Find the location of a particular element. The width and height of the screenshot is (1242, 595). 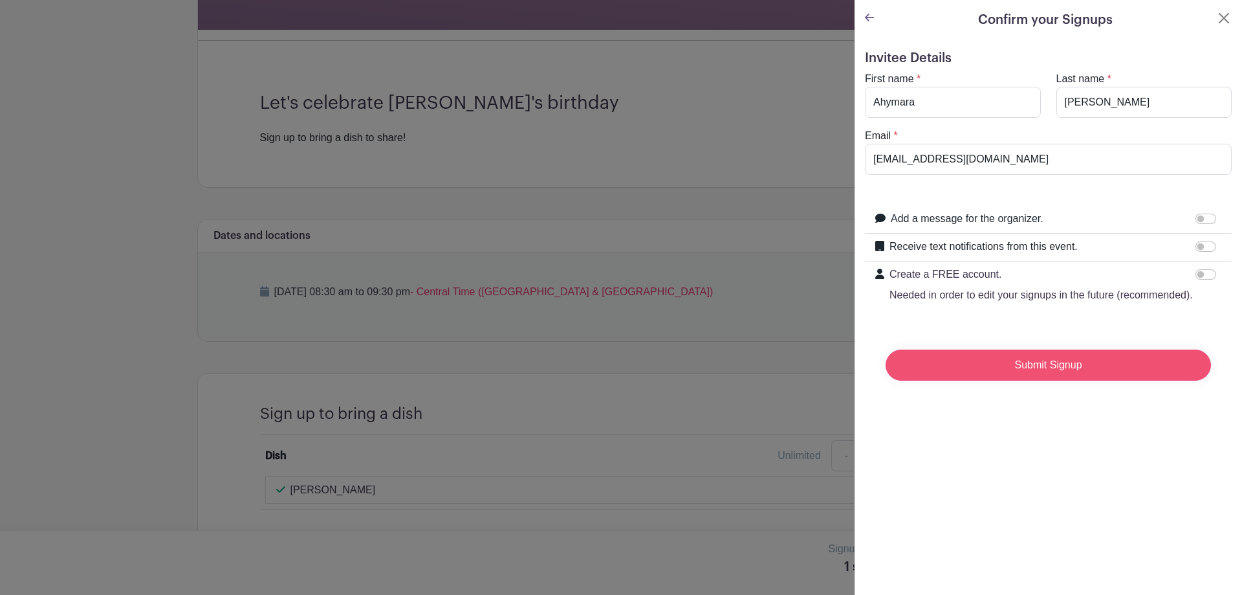

p: Create a FREE account. is located at coordinates (1041, 274).